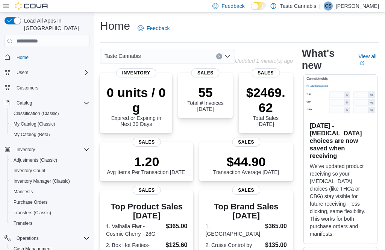  What do you see at coordinates (35, 160) in the screenshot?
I see `a: Adjustments (Classic)` at bounding box center [35, 160].